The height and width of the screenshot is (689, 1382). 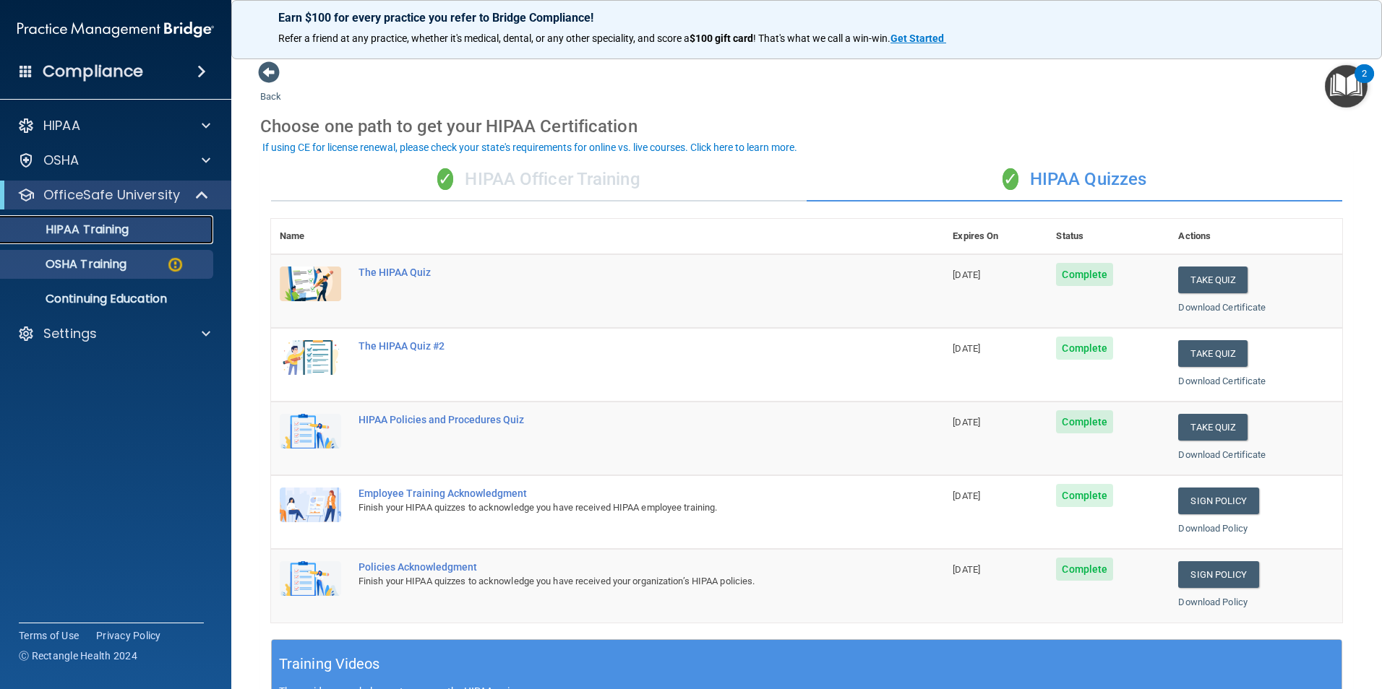 I want to click on button: If using CE for license renewal, please check your state's requirements for online vs. live cours..., so click(x=530, y=147).